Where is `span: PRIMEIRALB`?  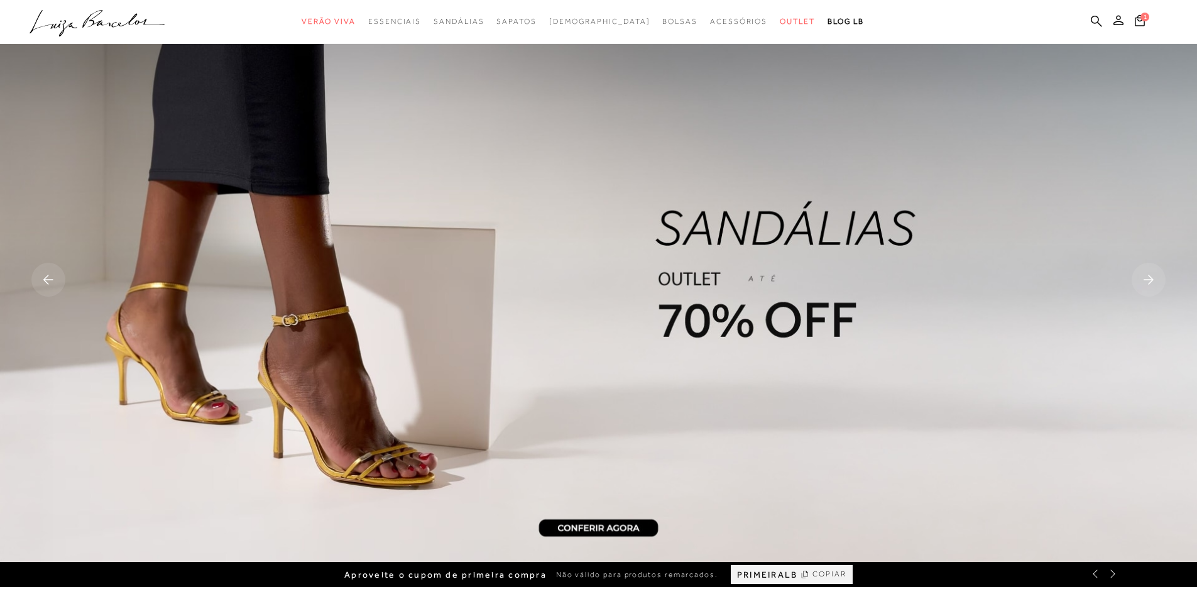
span: PRIMEIRALB is located at coordinates (767, 574).